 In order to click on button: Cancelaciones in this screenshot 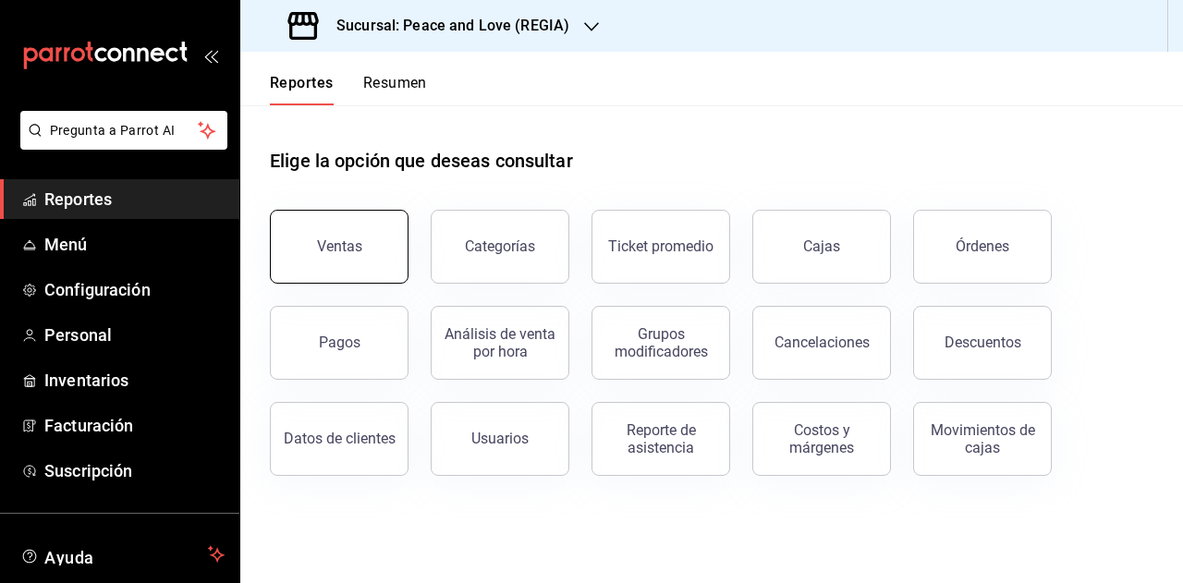, I will do `click(822, 343)`.